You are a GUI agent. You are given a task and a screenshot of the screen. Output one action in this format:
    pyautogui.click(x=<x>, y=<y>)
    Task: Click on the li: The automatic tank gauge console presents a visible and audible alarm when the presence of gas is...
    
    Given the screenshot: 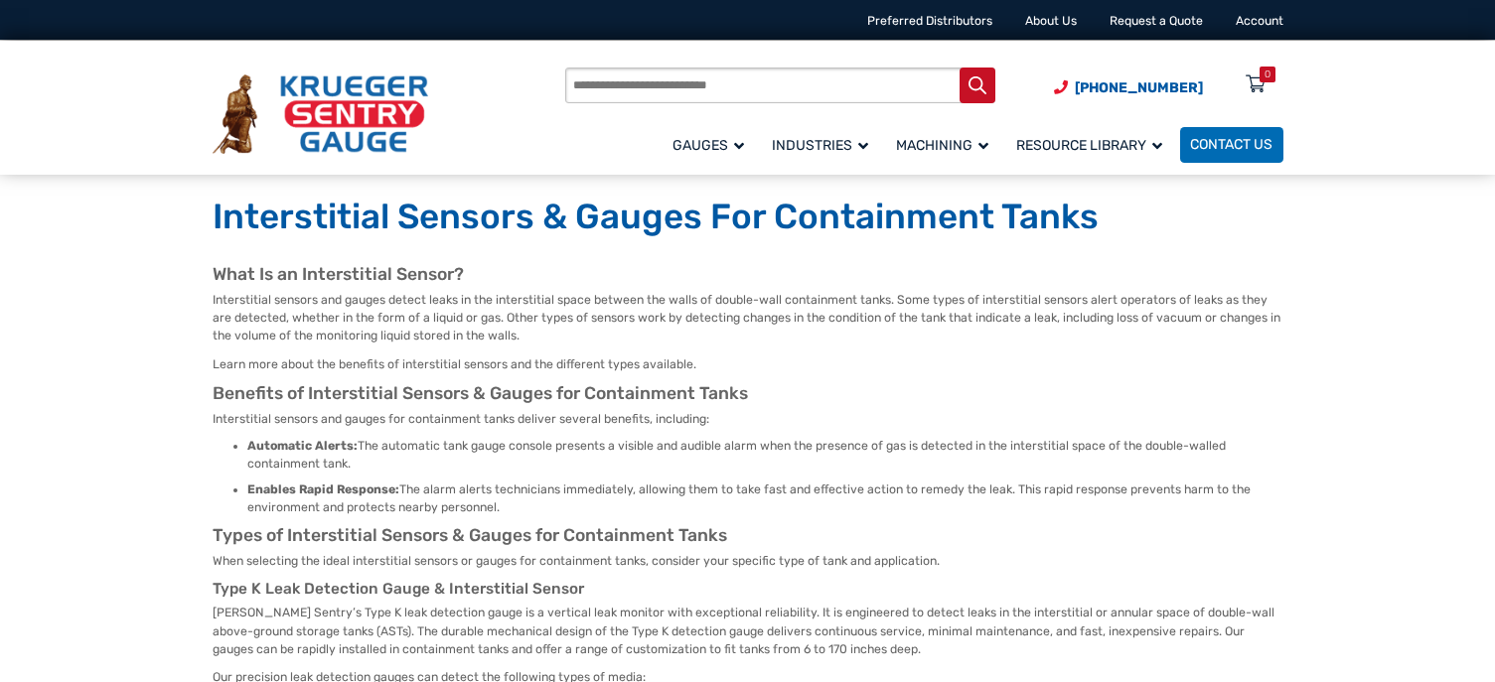 What is the action you would take?
    pyautogui.click(x=765, y=455)
    